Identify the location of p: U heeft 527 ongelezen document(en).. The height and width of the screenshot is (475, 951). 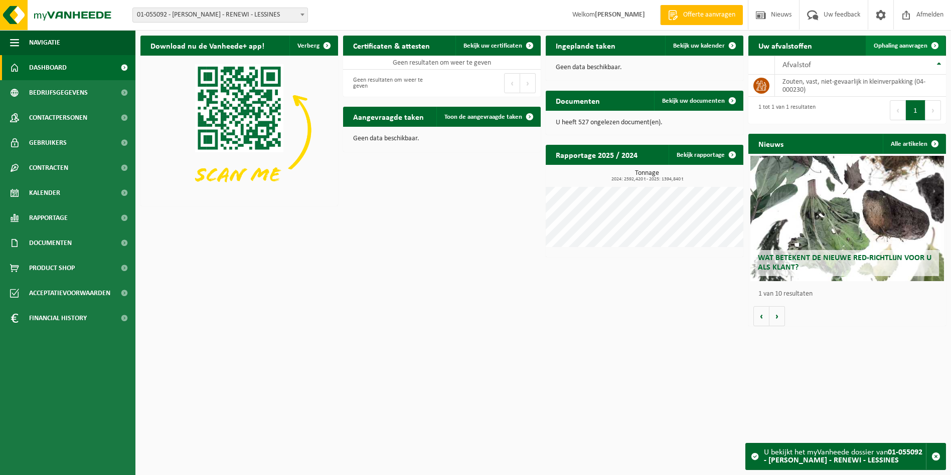
(644, 123).